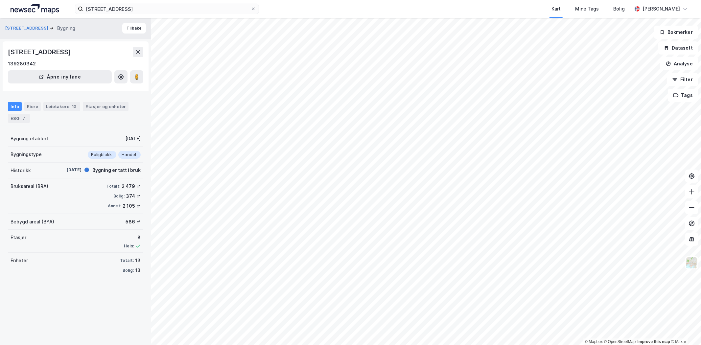  I want to click on div: Bygning er tatt i bruk, so click(116, 170).